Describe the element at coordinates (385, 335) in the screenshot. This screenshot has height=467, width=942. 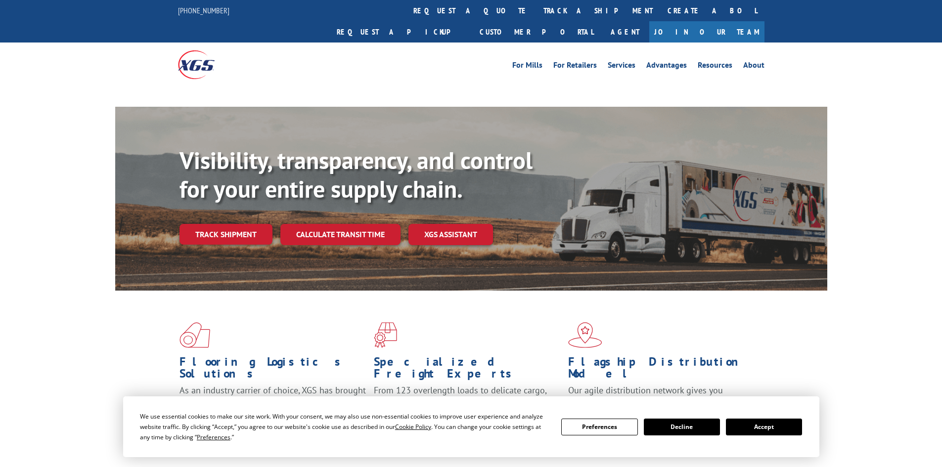
I see `img: xgs-icon-focused-on-flooring-red` at that location.